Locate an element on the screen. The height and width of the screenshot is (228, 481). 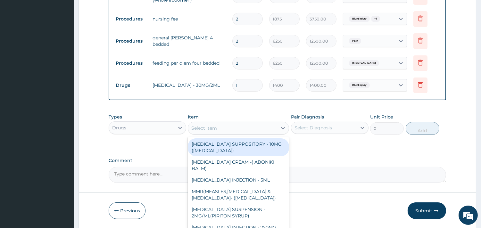
span: + 1 is located at coordinates (375, 19).